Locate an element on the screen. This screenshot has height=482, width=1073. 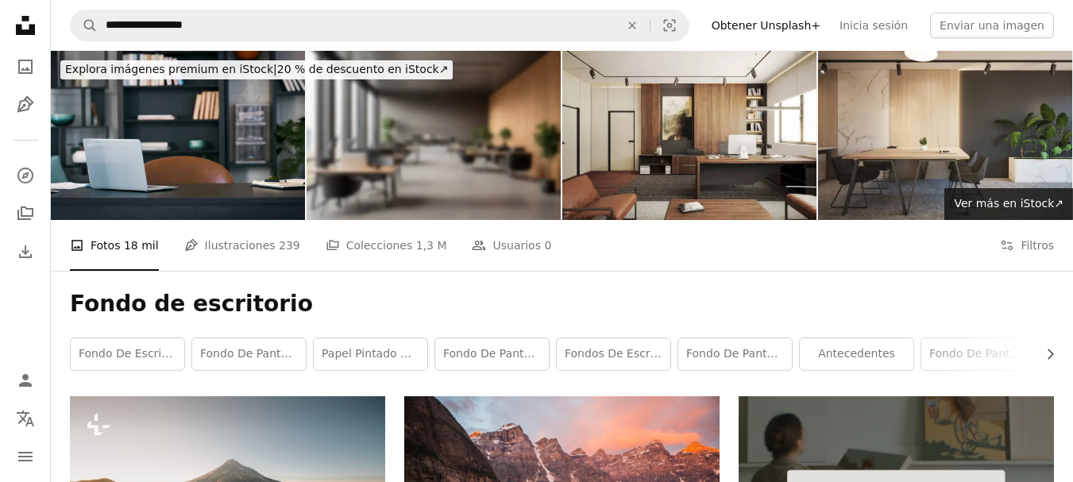
a: Ilustraciones 239 is located at coordinates (242, 245).